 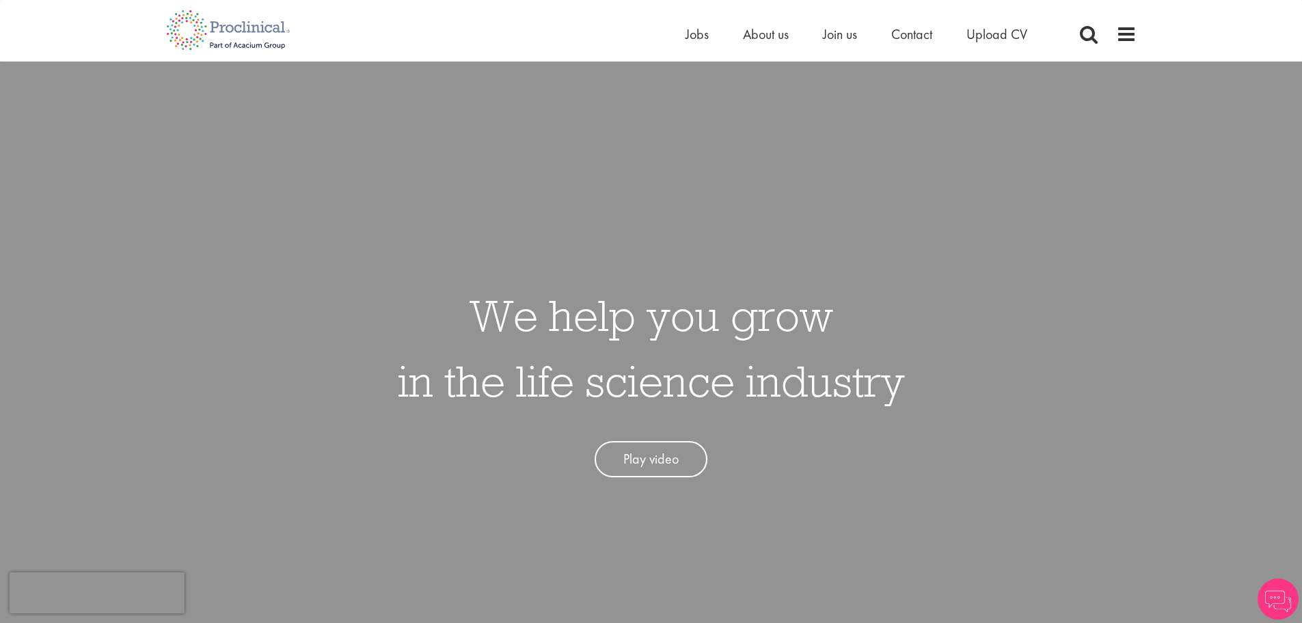 What do you see at coordinates (765, 34) in the screenshot?
I see `span: About us` at bounding box center [765, 34].